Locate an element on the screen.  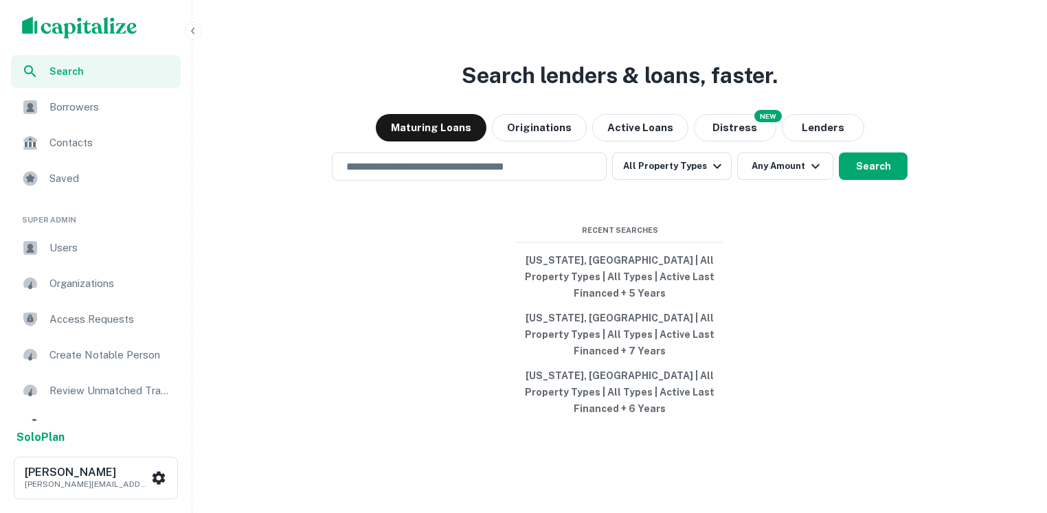
button: All Property Types is located at coordinates (672, 166).